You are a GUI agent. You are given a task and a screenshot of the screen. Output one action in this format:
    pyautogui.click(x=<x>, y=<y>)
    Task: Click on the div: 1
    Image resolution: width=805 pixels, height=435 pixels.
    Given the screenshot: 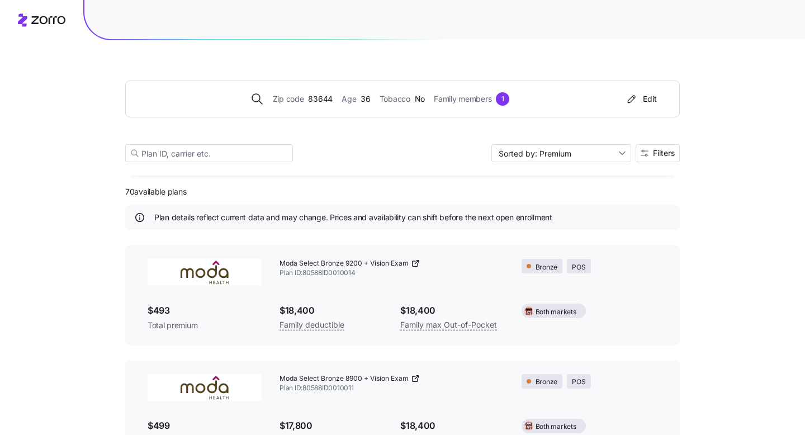 What is the action you would take?
    pyautogui.click(x=503, y=99)
    